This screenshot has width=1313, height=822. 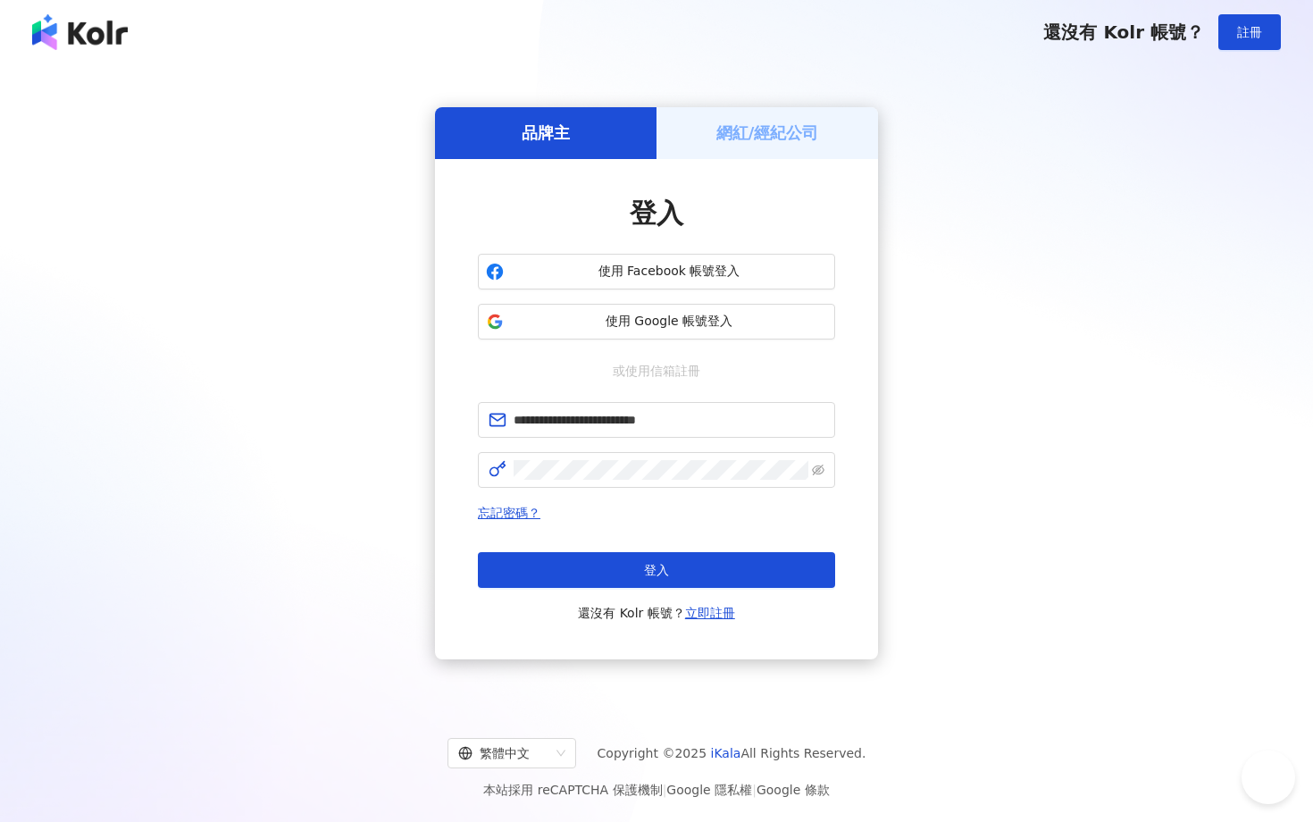 I want to click on span: Copyright © 2025 All Rights Reserved., so click(x=731, y=753).